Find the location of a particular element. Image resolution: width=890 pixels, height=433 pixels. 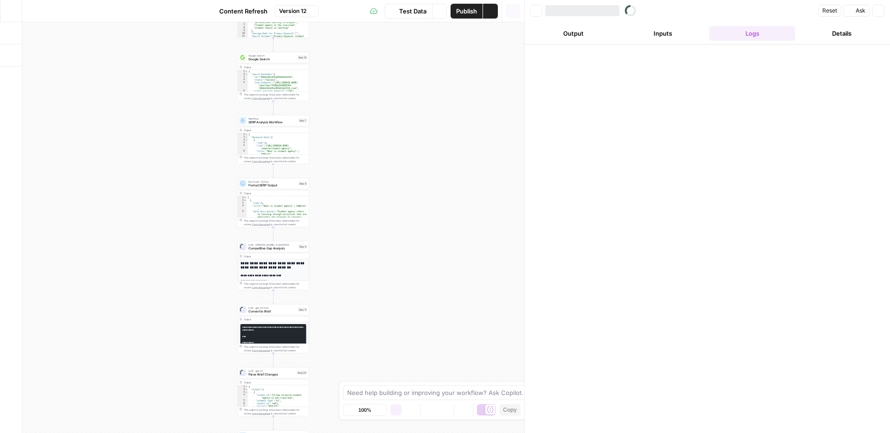

button: Version 12 is located at coordinates (297, 11).